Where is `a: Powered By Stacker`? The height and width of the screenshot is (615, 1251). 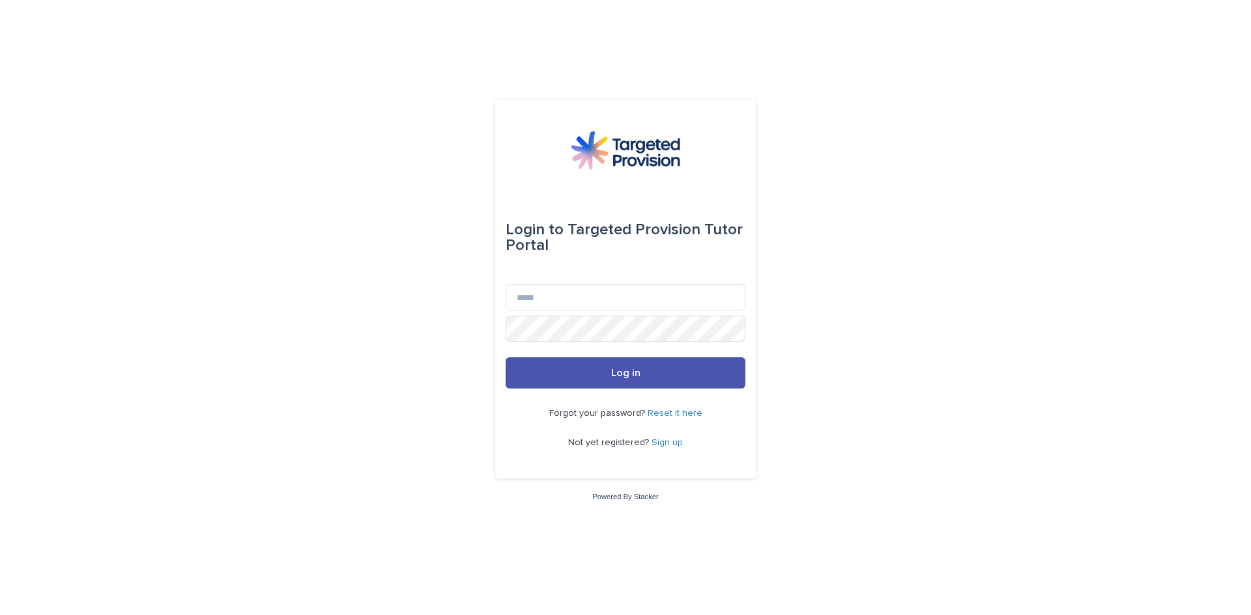
a: Powered By Stacker is located at coordinates (625, 497).